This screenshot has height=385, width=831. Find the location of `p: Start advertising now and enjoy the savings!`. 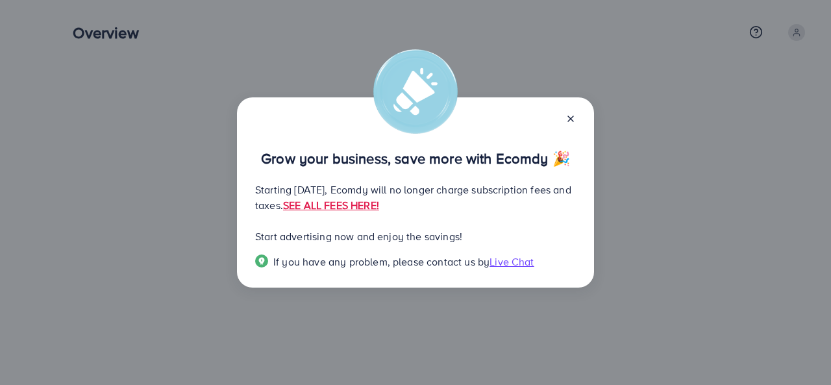

p: Start advertising now and enjoy the savings! is located at coordinates (416, 236).